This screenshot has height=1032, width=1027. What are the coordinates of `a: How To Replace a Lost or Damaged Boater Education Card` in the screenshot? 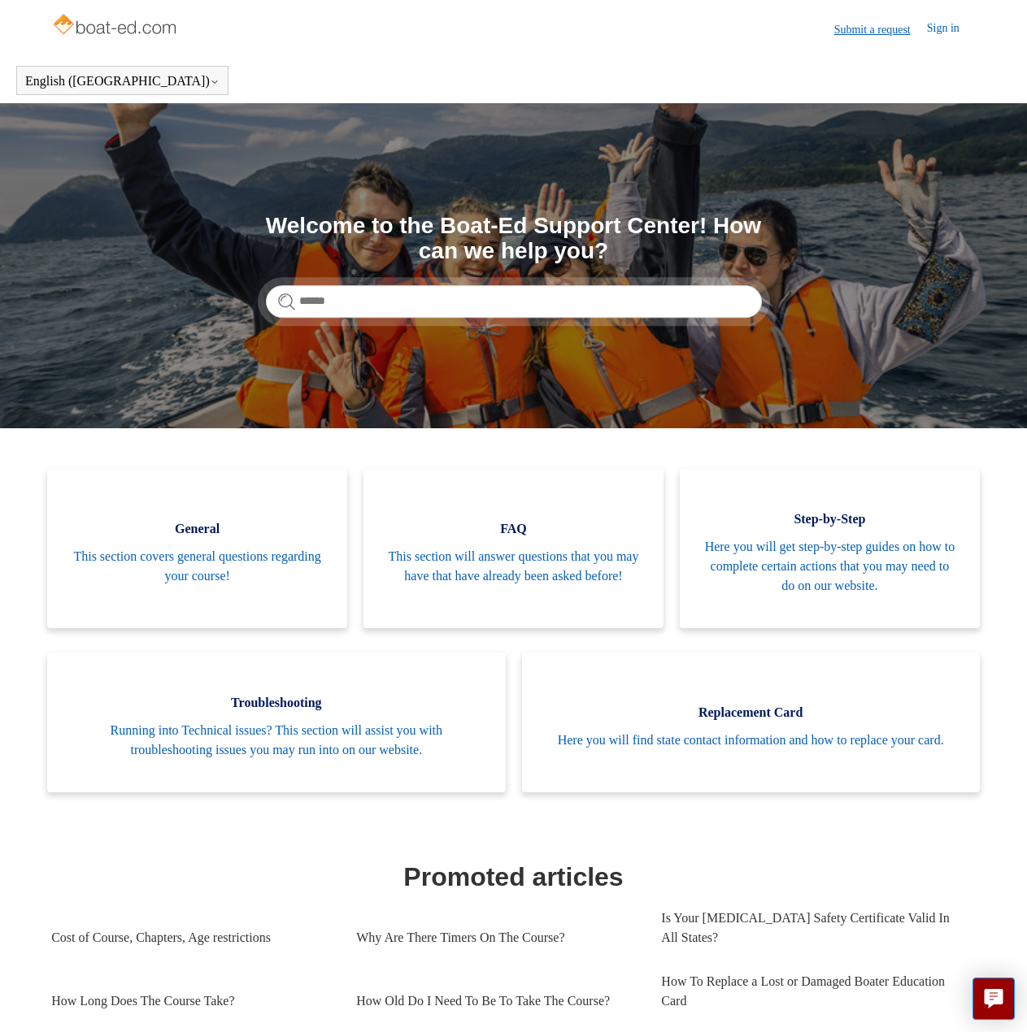 It's located at (813, 992).